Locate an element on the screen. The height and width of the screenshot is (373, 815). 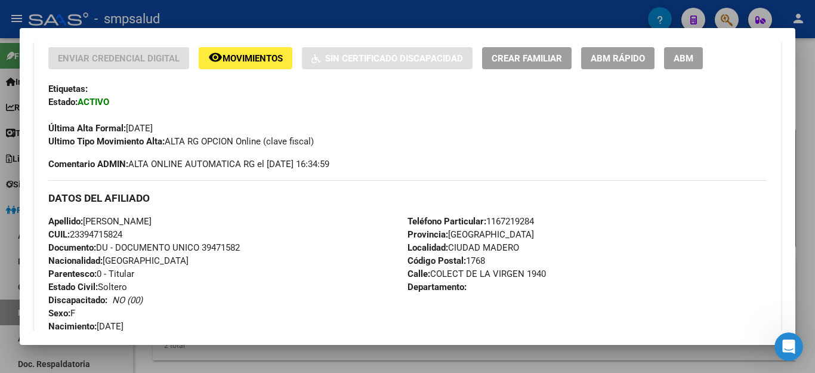
strong: Parentesco: is located at coordinates (72, 274).